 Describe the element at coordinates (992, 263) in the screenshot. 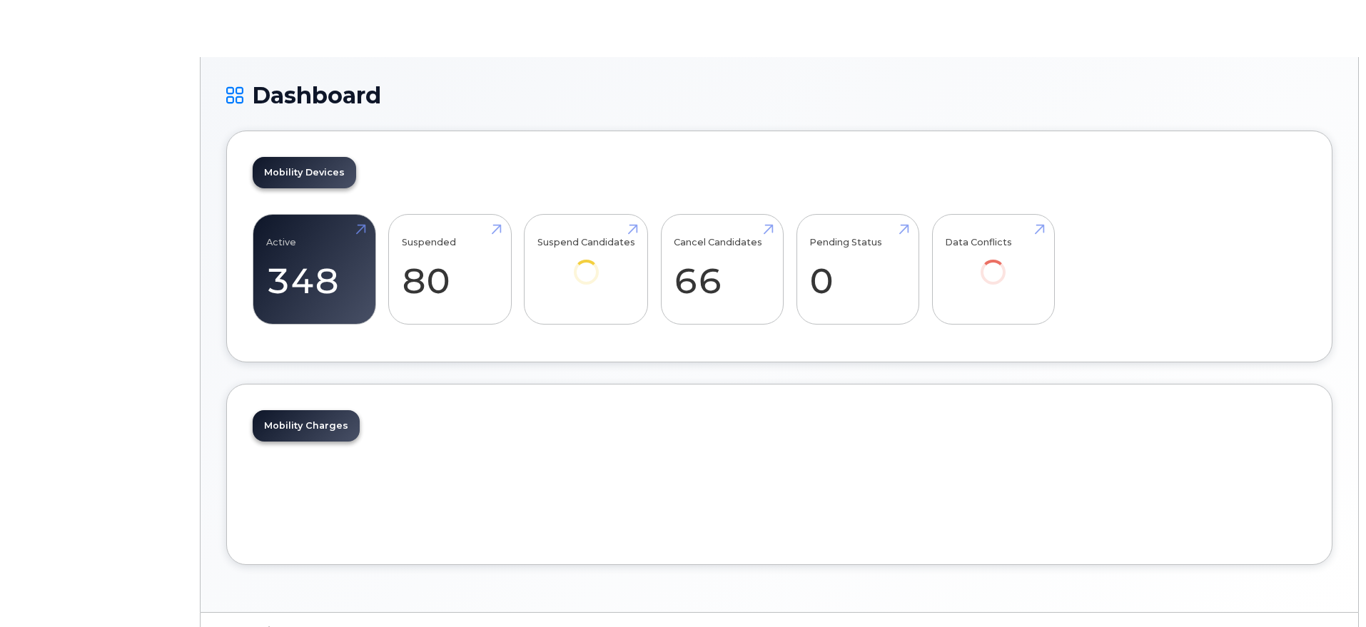

I see `a: Data Conflicts` at that location.